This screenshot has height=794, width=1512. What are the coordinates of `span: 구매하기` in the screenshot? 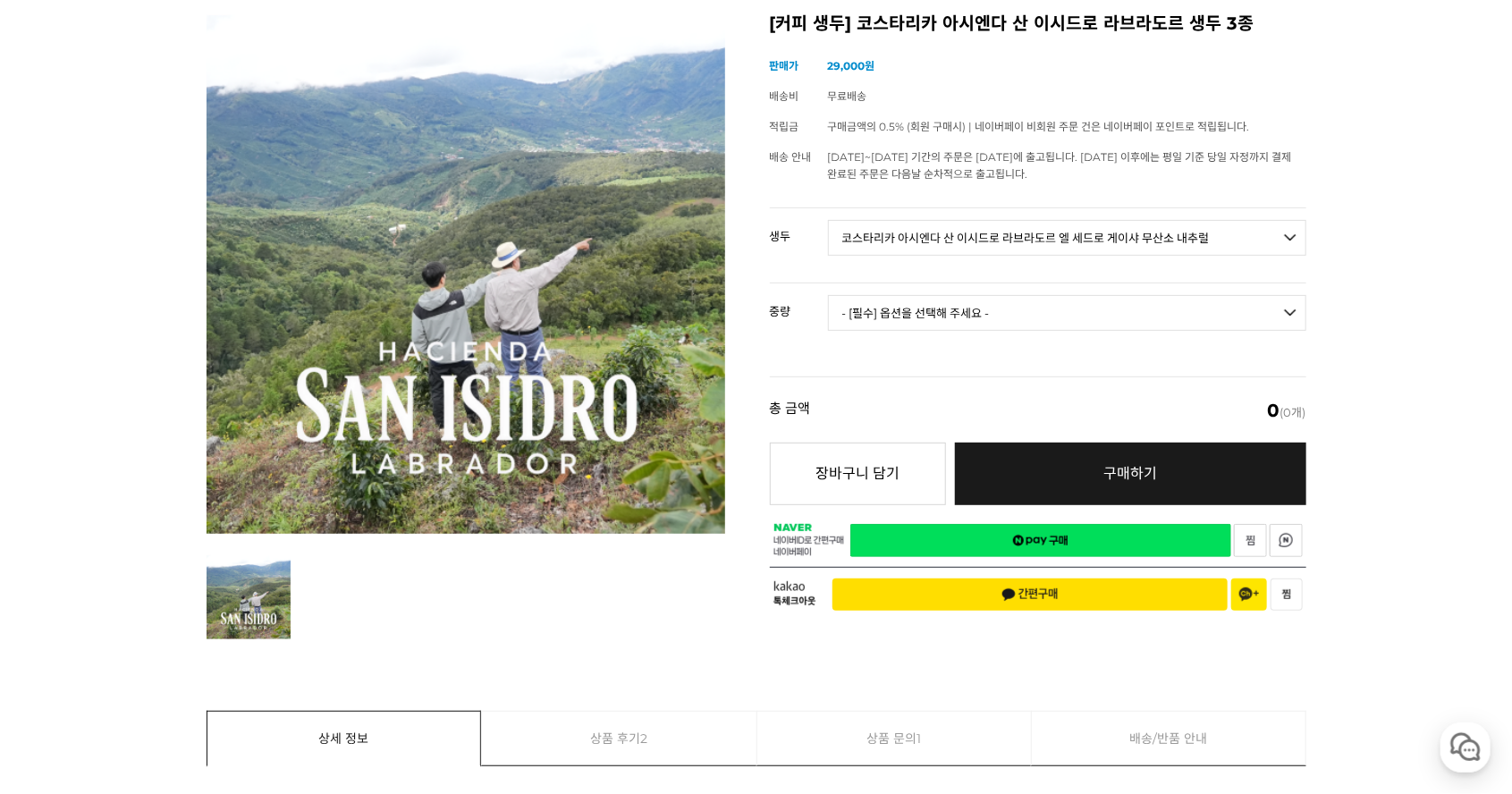 It's located at (1130, 473).